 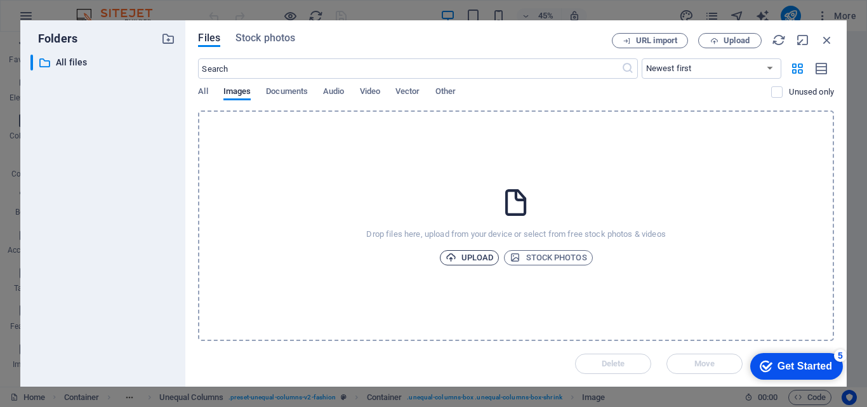 I want to click on span: Audio, so click(x=333, y=93).